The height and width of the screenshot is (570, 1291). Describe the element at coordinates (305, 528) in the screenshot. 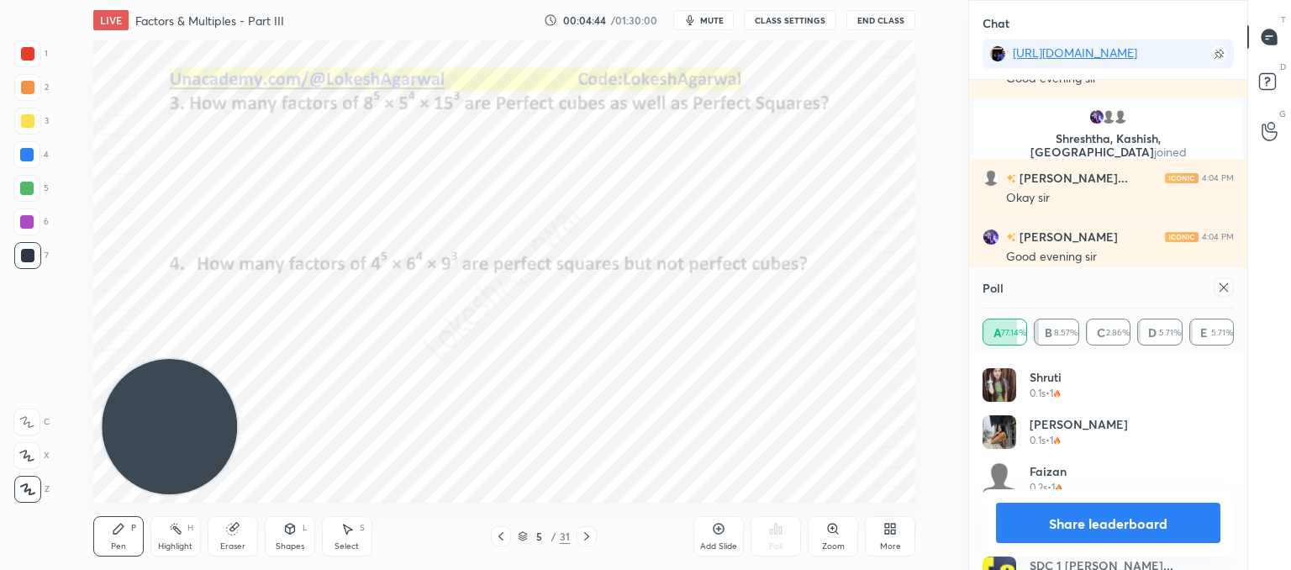

I see `div: L` at that location.